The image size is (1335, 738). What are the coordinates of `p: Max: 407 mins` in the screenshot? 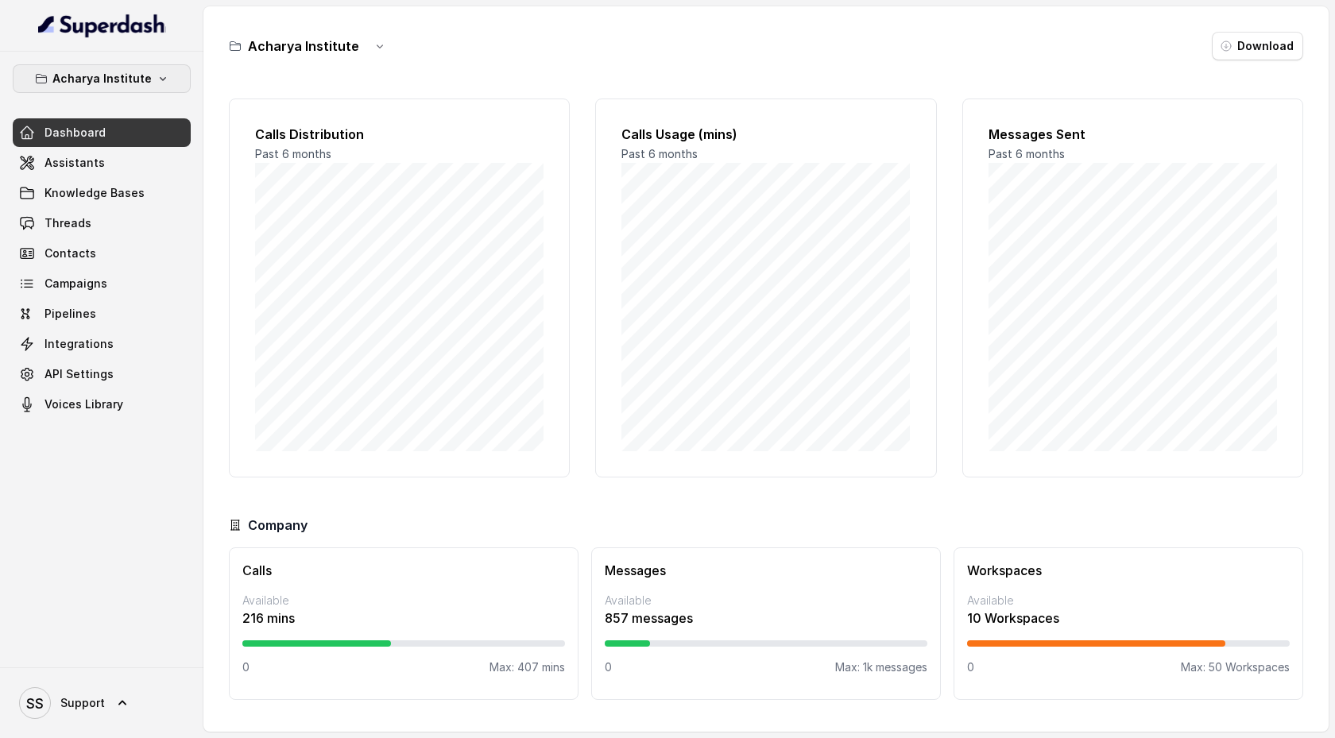 It's located at (527, 667).